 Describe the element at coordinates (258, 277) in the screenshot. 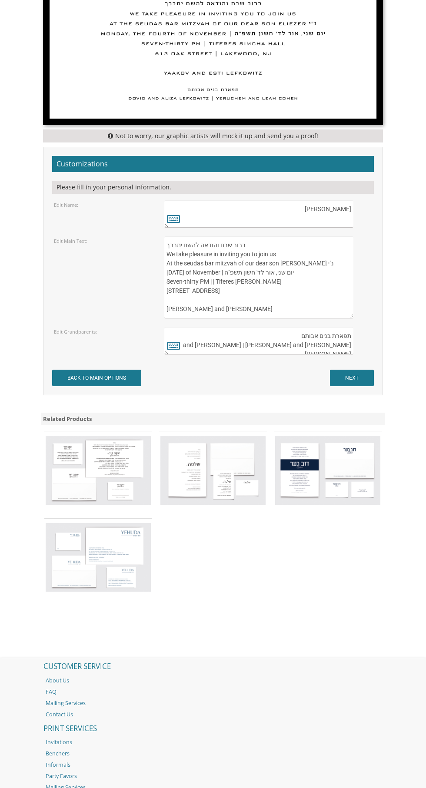

I see `textarea: ברוב שבח והודאה להשם יתברך We take pleasure in inviting you to join us At the seudas bar mitzvah ...` at that location.